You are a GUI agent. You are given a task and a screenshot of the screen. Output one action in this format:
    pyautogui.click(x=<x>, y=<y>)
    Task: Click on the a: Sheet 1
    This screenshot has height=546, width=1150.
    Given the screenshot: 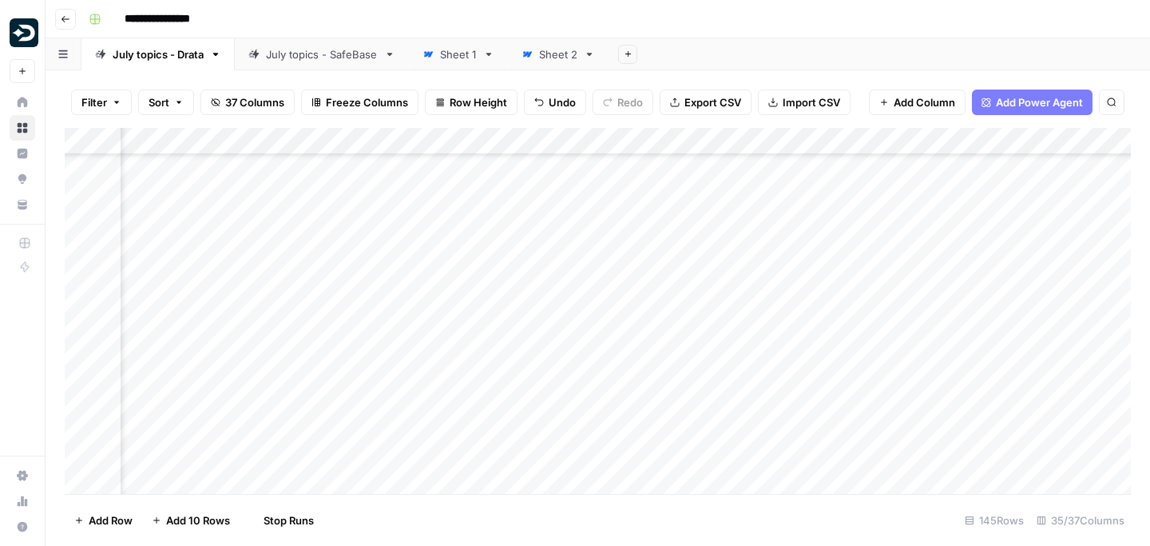 What is the action you would take?
    pyautogui.click(x=459, y=54)
    